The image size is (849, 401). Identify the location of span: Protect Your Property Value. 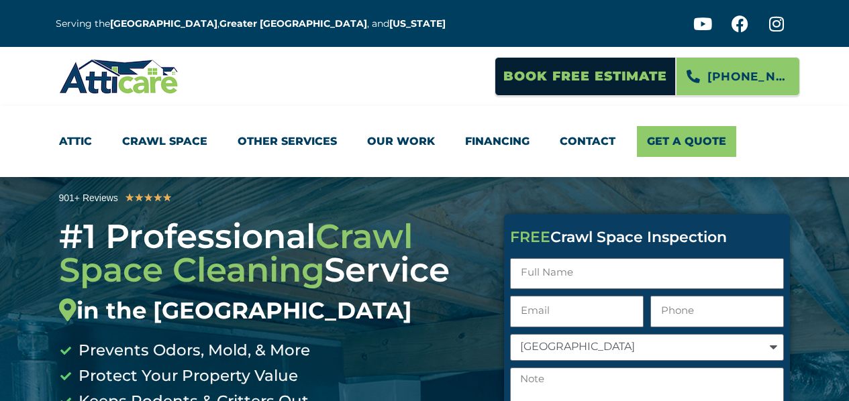
(187, 377).